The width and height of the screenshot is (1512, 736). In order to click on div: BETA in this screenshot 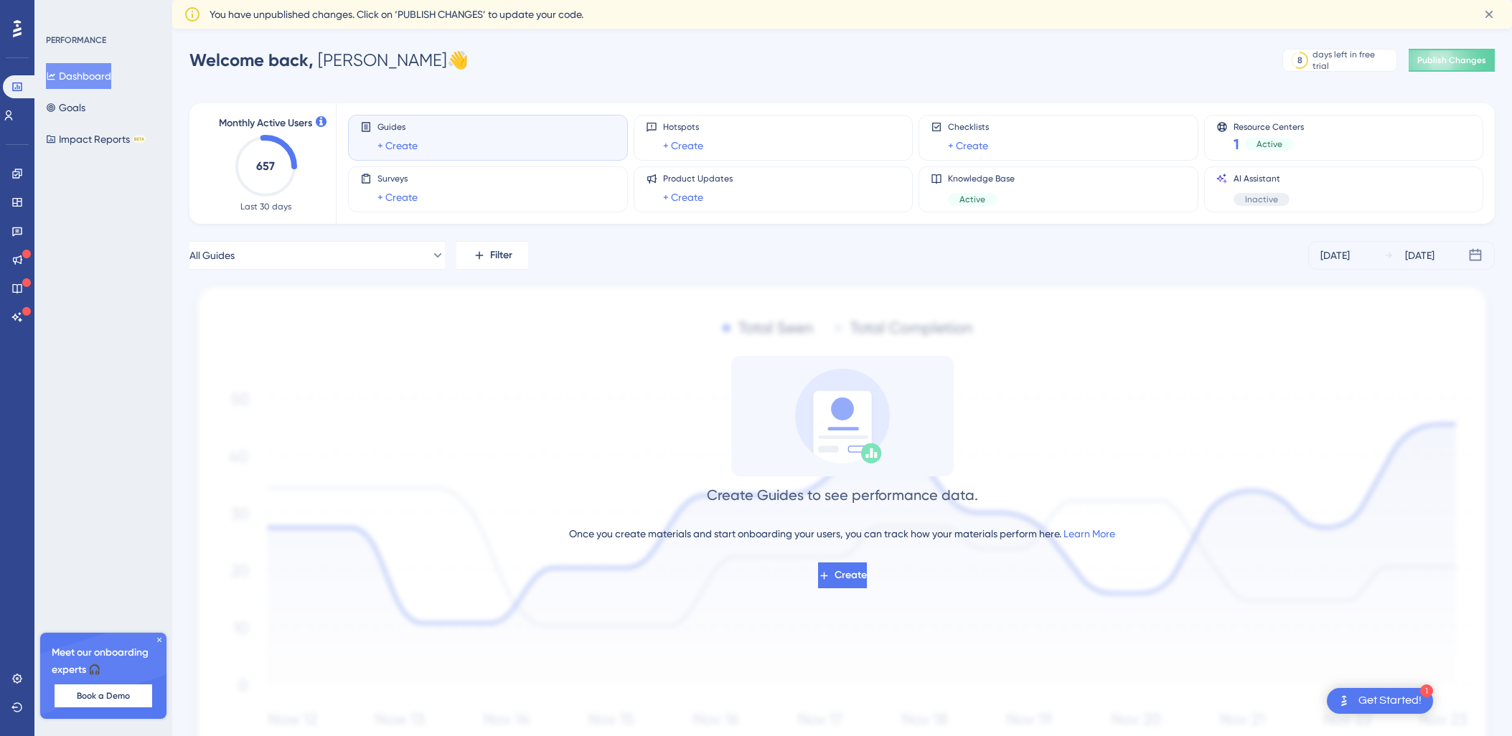, I will do `click(139, 139)`.